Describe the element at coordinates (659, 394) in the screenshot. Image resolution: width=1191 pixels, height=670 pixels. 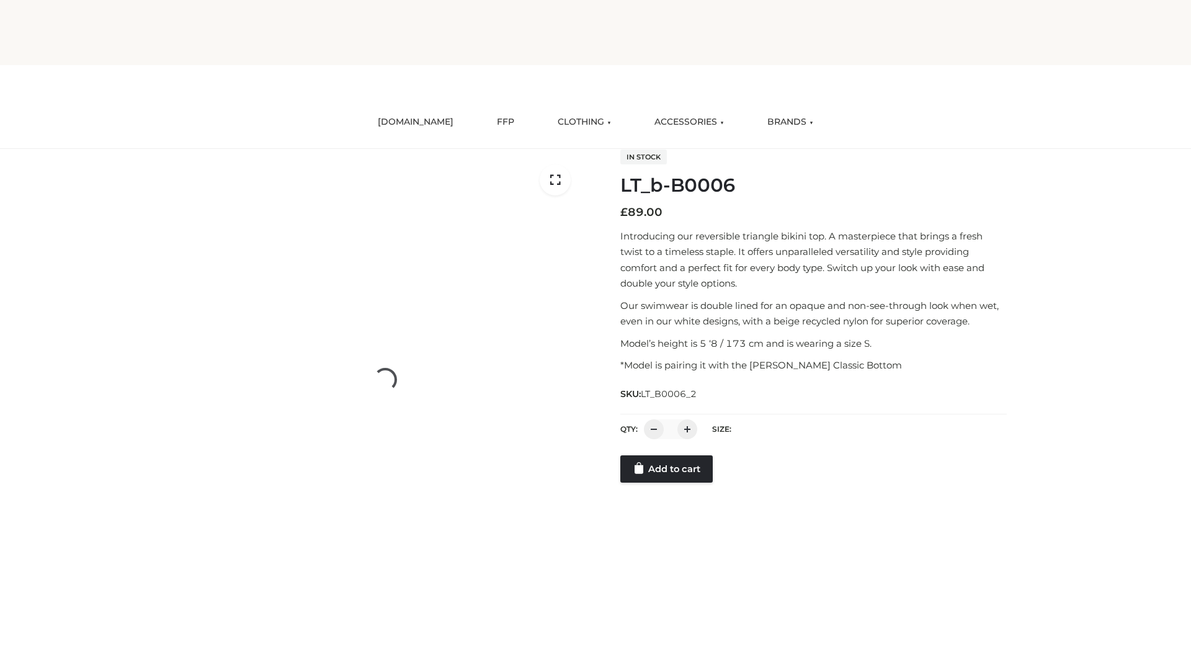
I see `span: SKU:` at that location.